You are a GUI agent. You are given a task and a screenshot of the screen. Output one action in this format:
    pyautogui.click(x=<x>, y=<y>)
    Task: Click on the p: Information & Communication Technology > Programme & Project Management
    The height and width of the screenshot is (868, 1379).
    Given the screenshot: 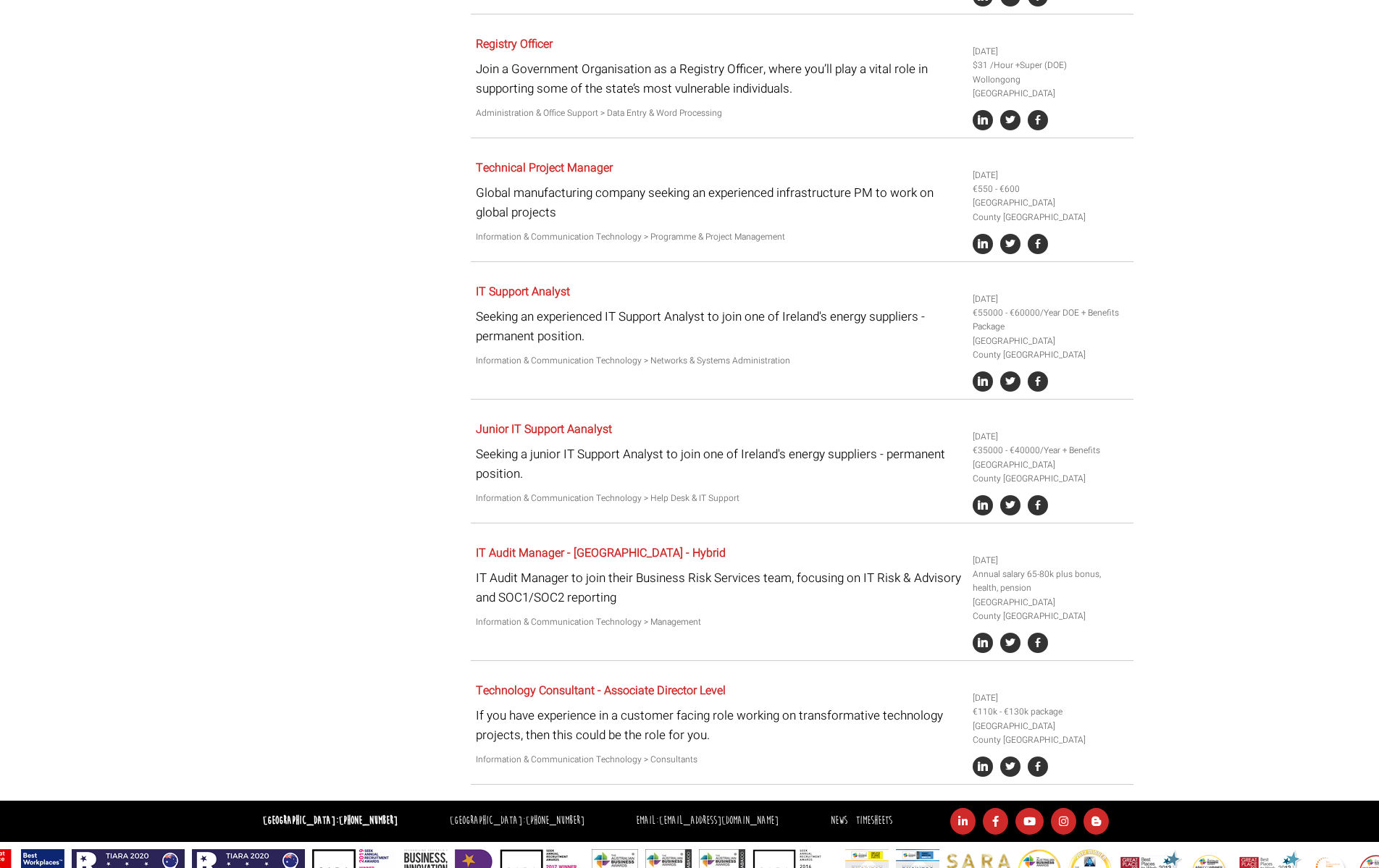 What is the action you would take?
    pyautogui.click(x=718, y=236)
    